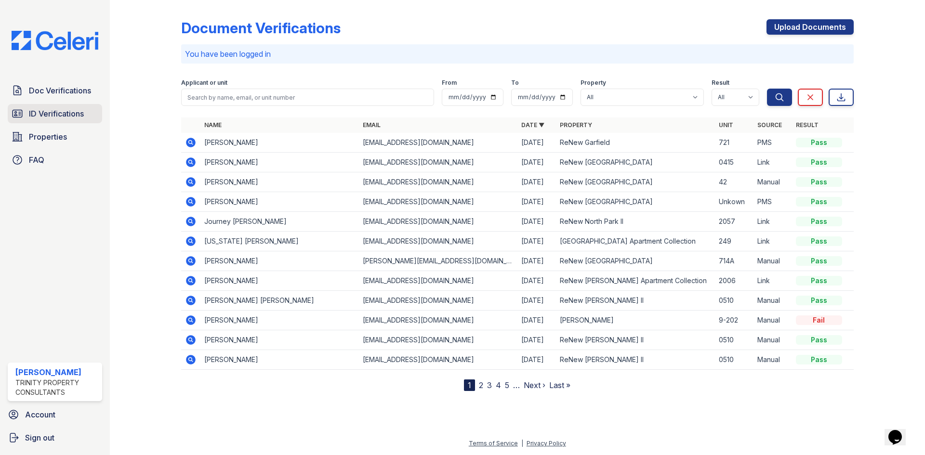 This screenshot has height=455, width=925. Describe the element at coordinates (807, 125) in the screenshot. I see `a: Result` at that location.